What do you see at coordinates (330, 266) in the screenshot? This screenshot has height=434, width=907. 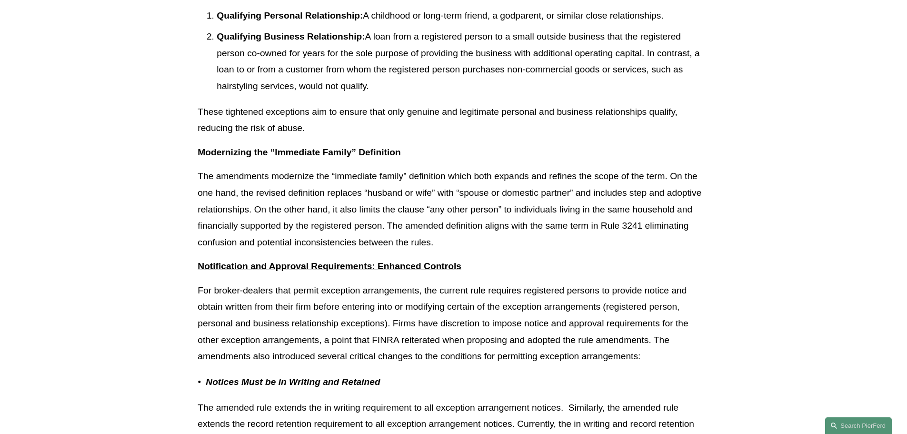 I see `strong: Notification and Approval Requirements: Enhanced Controls` at bounding box center [330, 266].